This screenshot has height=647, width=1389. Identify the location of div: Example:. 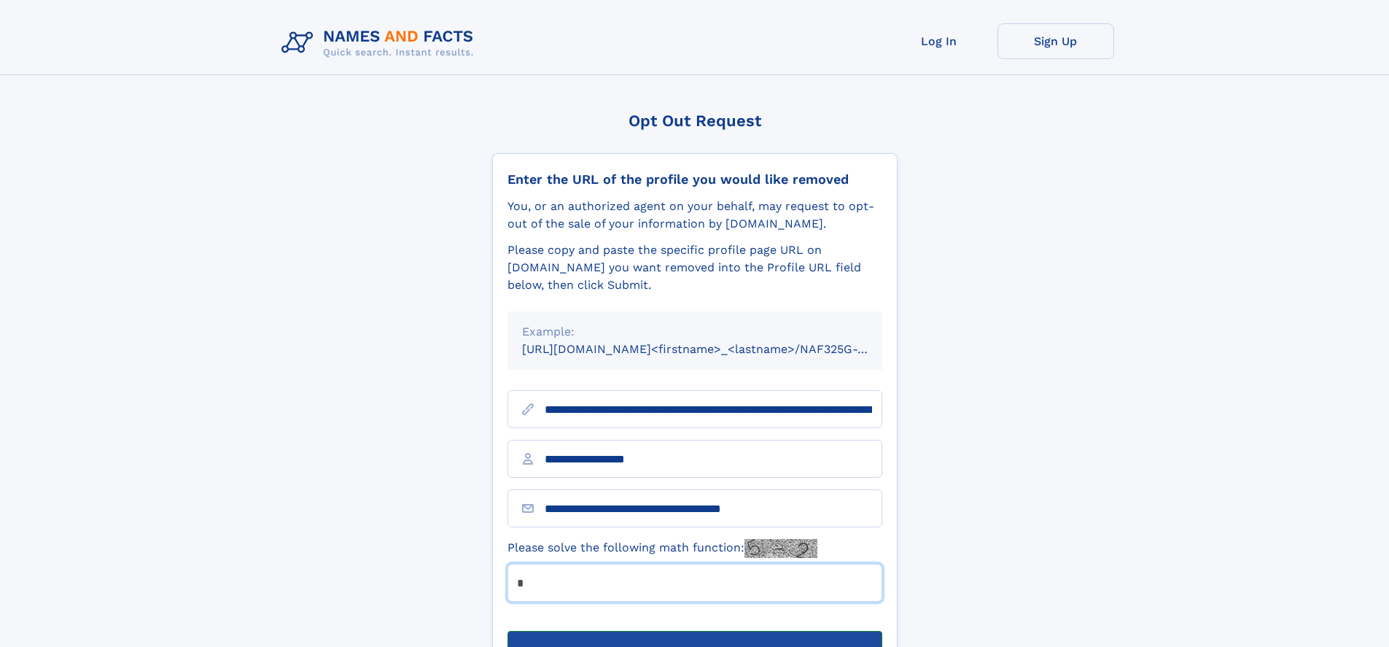
(695, 332).